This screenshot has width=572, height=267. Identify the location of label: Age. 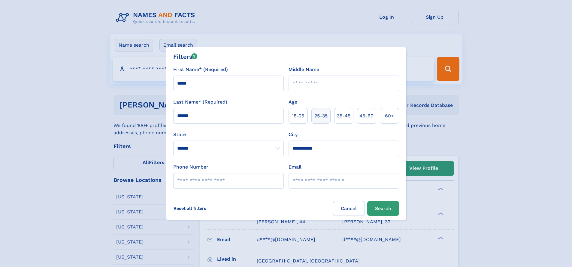
(293, 102).